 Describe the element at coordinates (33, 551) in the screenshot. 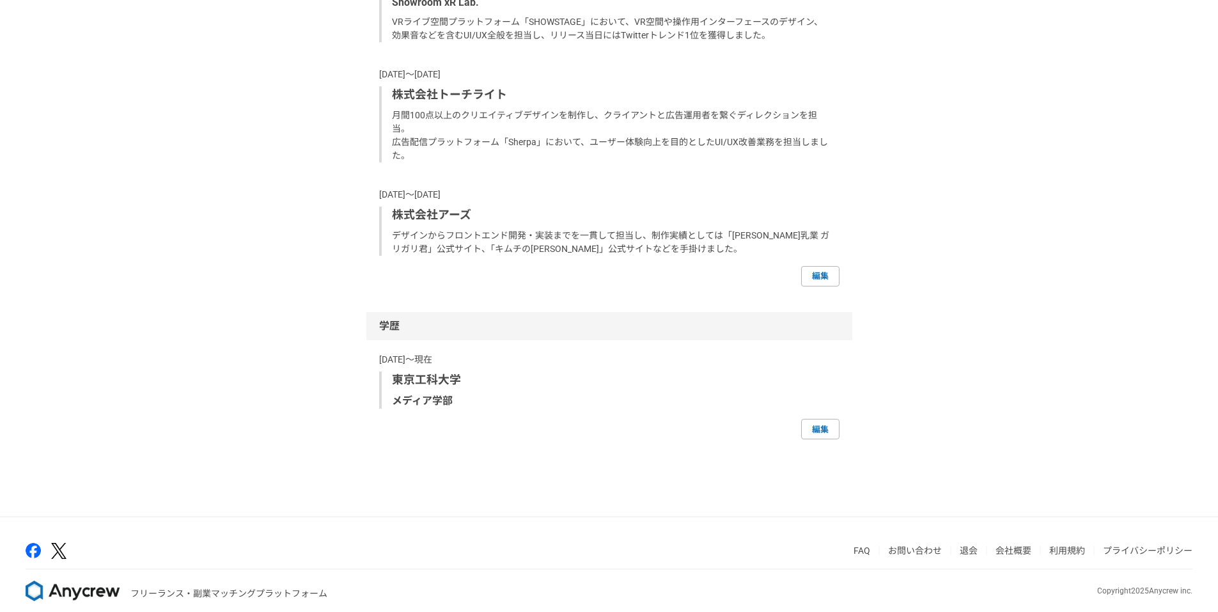

I see `img: facebook-2adfd474.png` at that location.